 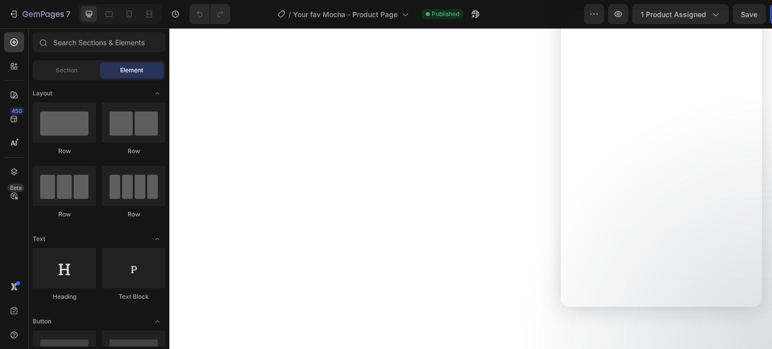 I want to click on button: Save, so click(x=684, y=14).